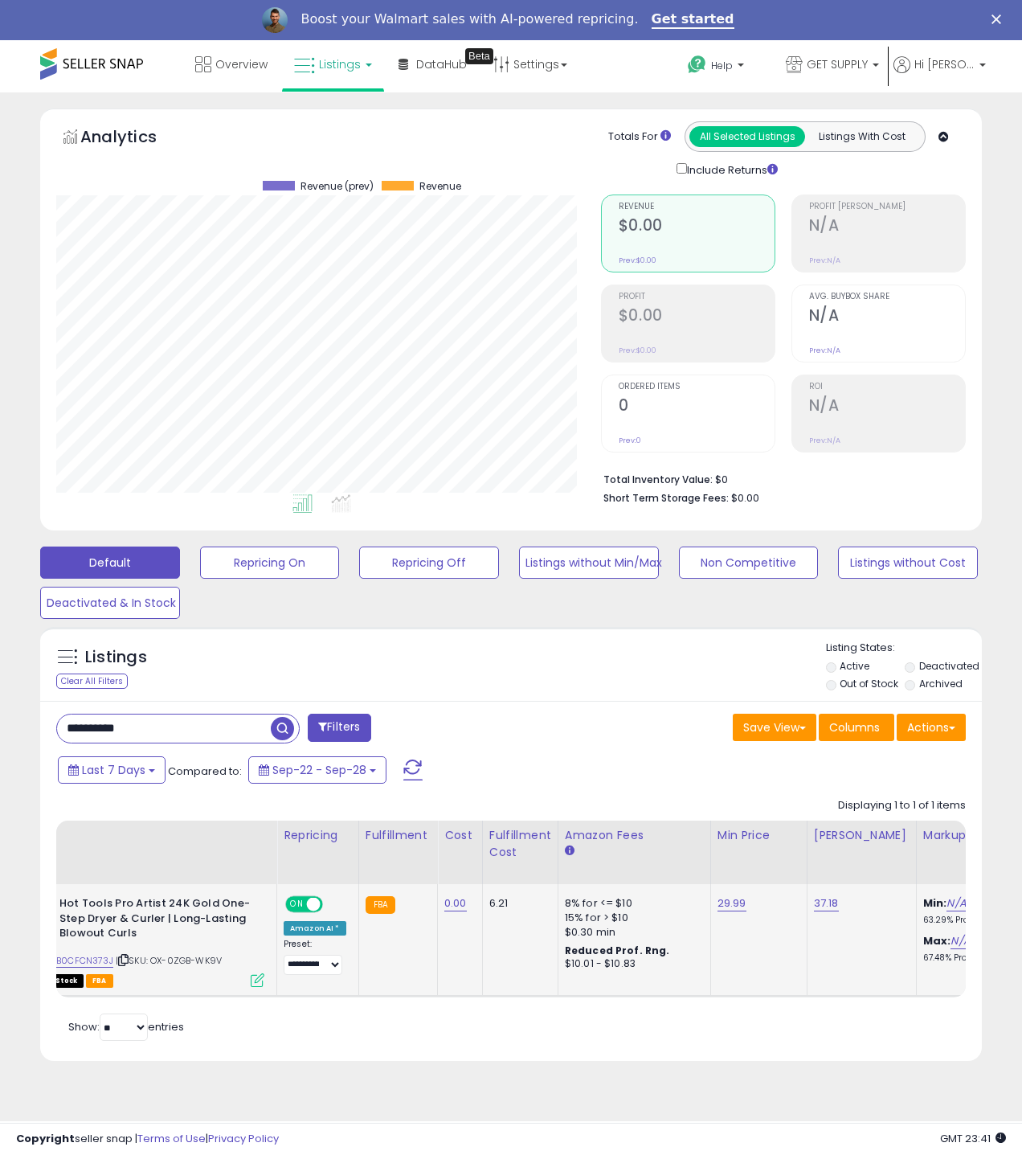 The height and width of the screenshot is (1155, 1022). What do you see at coordinates (697, 297) in the screenshot?
I see `span: Profit` at bounding box center [697, 297].